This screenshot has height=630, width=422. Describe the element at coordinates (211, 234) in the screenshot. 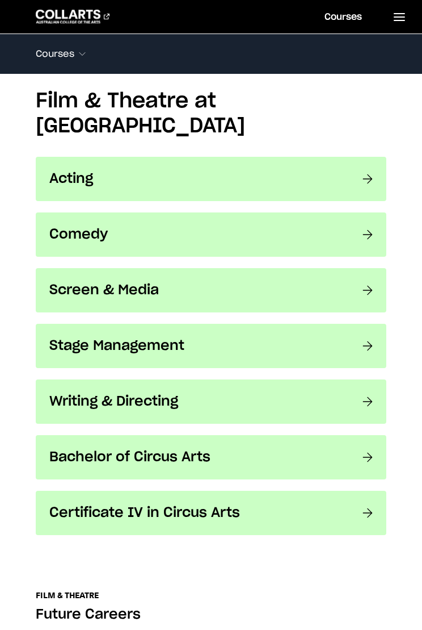

I see `a: Comedy` at that location.